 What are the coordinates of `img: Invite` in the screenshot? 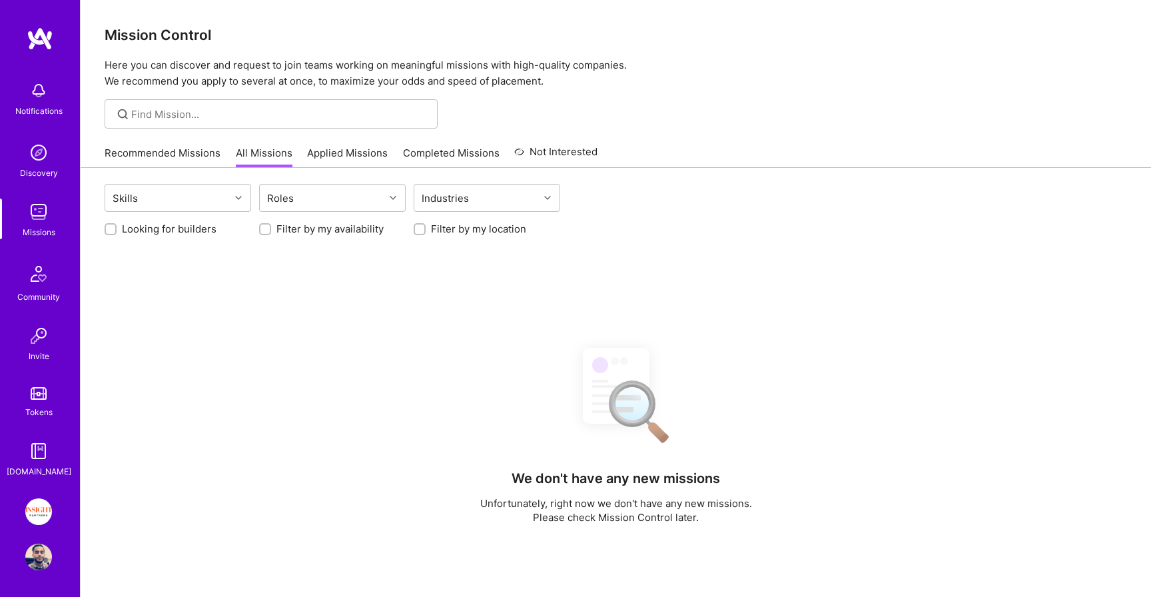 It's located at (39, 336).